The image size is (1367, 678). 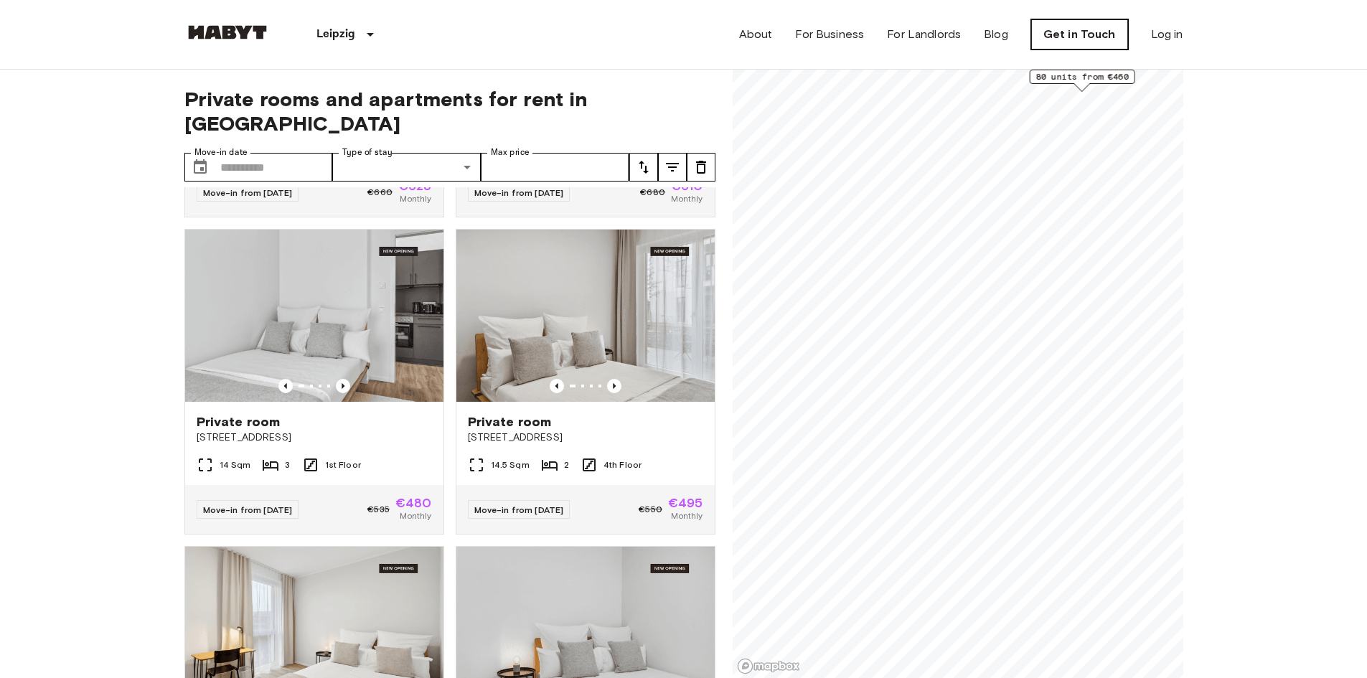 What do you see at coordinates (585, 382) in the screenshot?
I see `a: Marketing picture of unit DE-13-001-409-001Previous imagePrevious imagePrivate room[STREET_ADDRES...` at bounding box center [585, 382].